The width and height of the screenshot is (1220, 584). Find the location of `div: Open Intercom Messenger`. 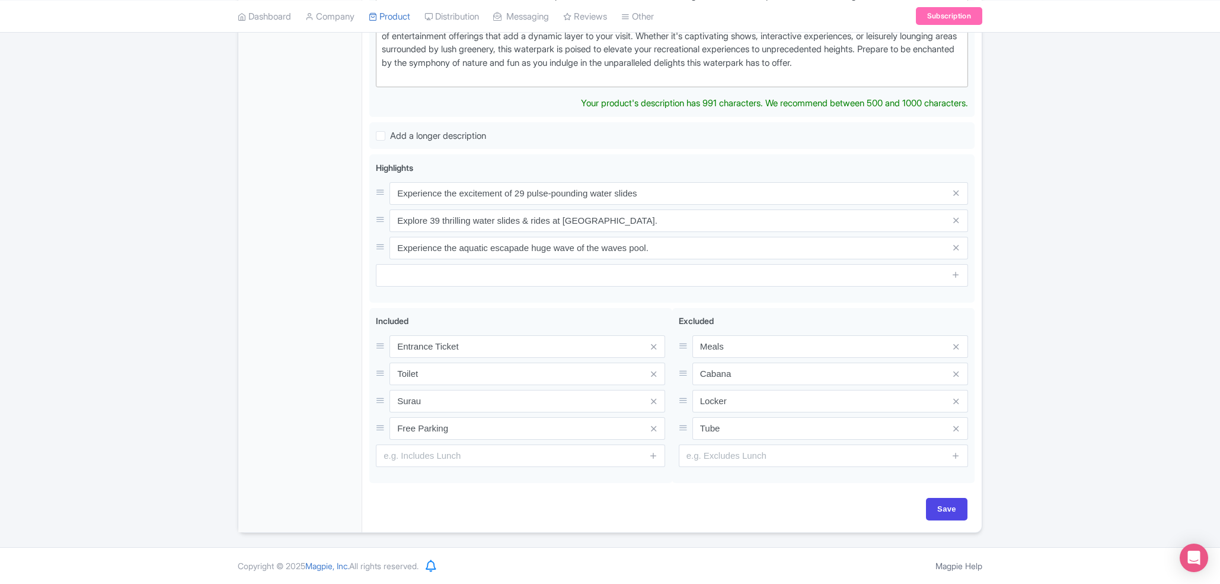

div: Open Intercom Messenger is located at coordinates (1194, 557).